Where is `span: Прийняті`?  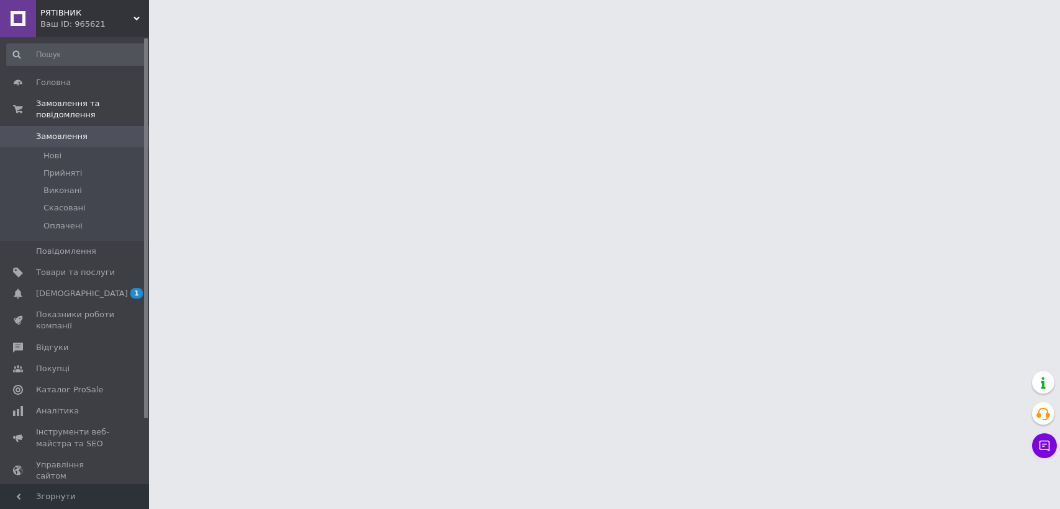
span: Прийняті is located at coordinates (63, 173).